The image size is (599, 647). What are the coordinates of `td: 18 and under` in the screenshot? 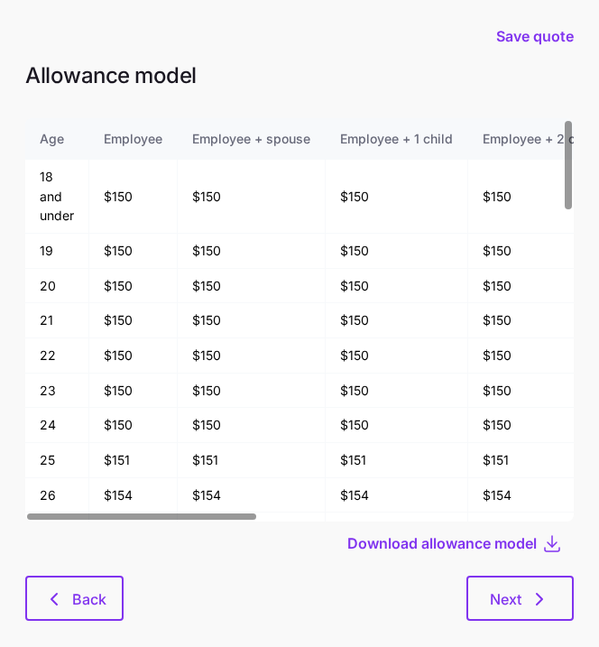 It's located at (57, 197).